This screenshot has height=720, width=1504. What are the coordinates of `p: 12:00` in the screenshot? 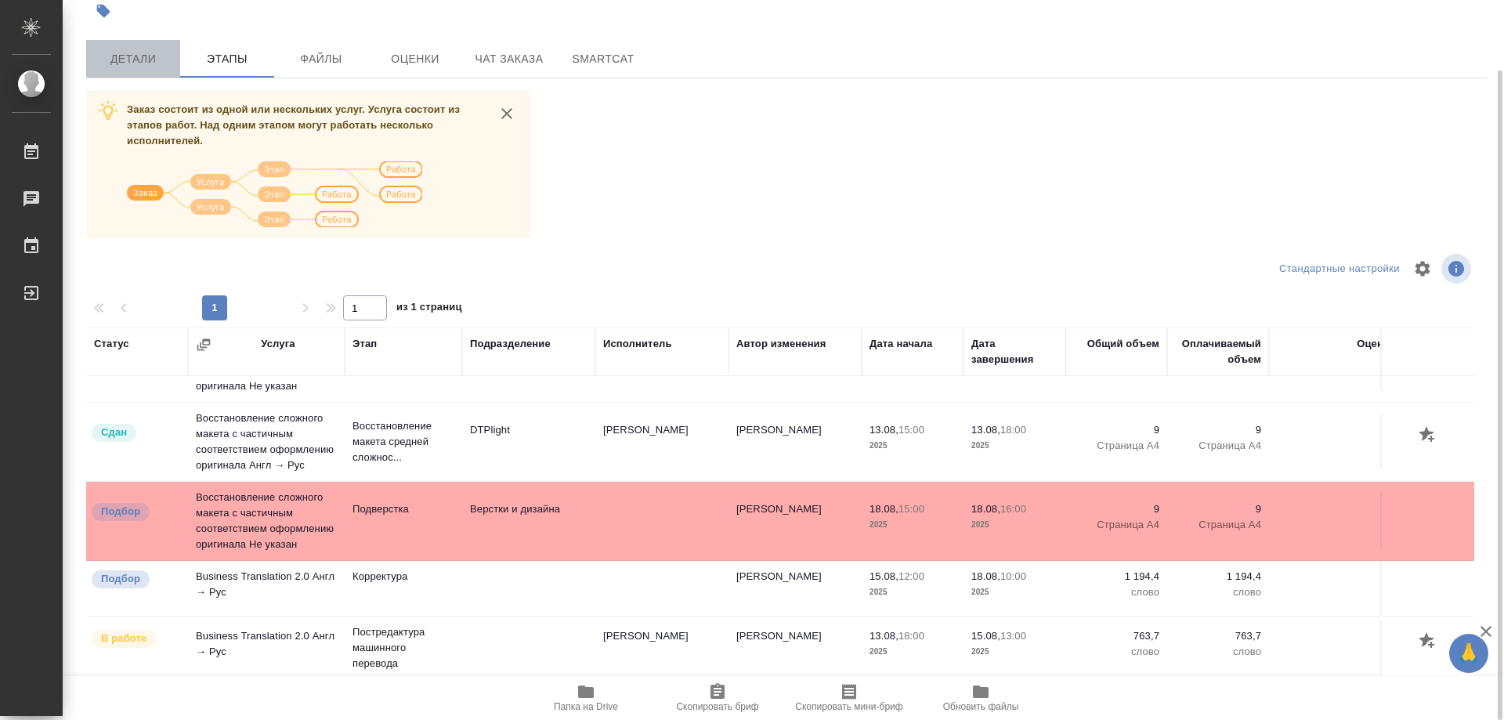 It's located at (911, 576).